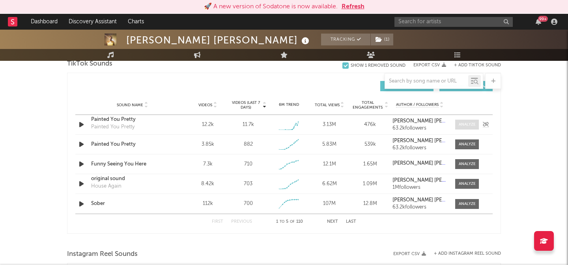 The width and height of the screenshot is (568, 265). What do you see at coordinates (132, 204) in the screenshot?
I see `div: Sober` at bounding box center [132, 204].